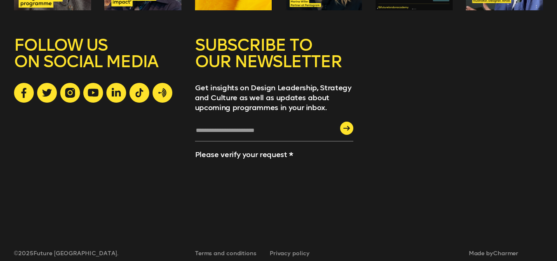 The height and width of the screenshot is (261, 557). I want to click on a: Terms and conditions, so click(226, 253).